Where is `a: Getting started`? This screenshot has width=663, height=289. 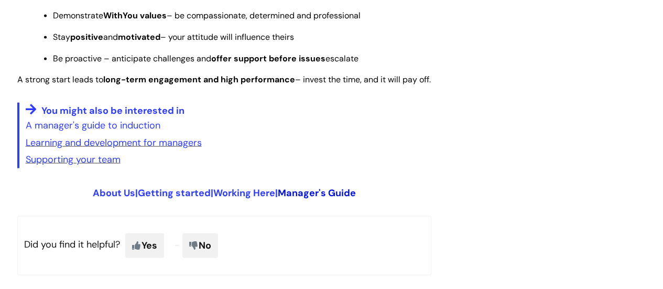 a: Getting started is located at coordinates (174, 193).